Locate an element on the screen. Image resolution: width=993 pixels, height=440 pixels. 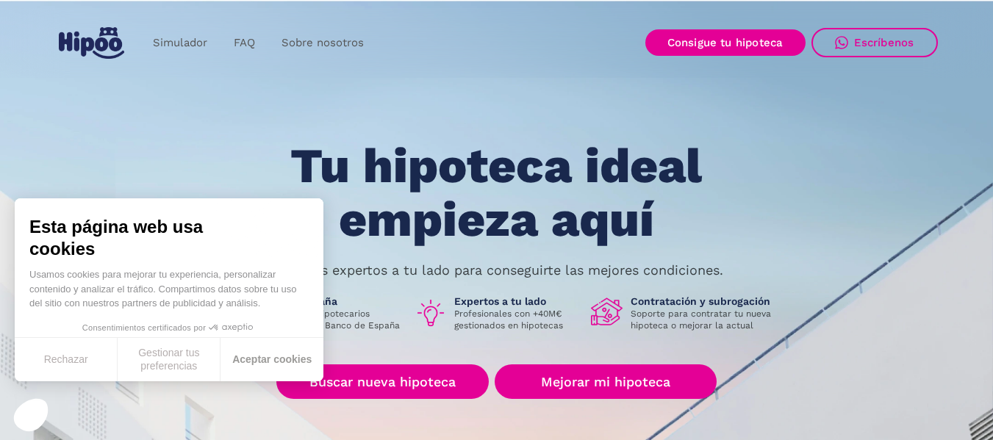
a: Mejorar mi hipoteca is located at coordinates (605, 382).